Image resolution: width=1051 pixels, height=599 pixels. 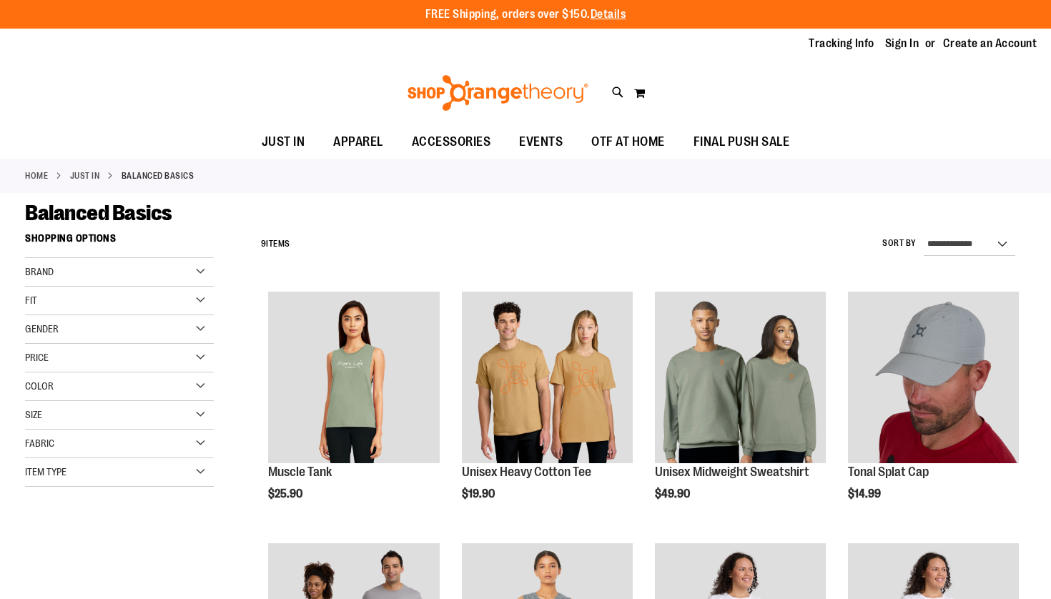 I want to click on span: Fit, so click(x=31, y=300).